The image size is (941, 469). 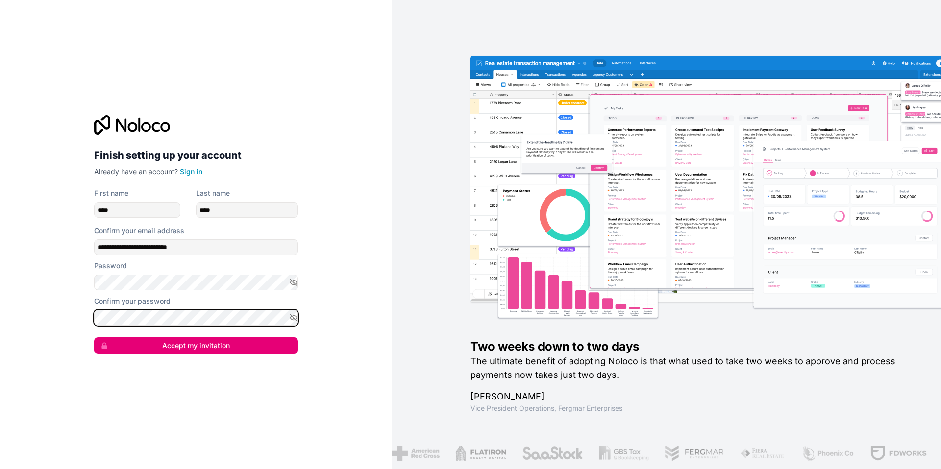 What do you see at coordinates (196, 283) in the screenshot?
I see `input: Password` at bounding box center [196, 283].